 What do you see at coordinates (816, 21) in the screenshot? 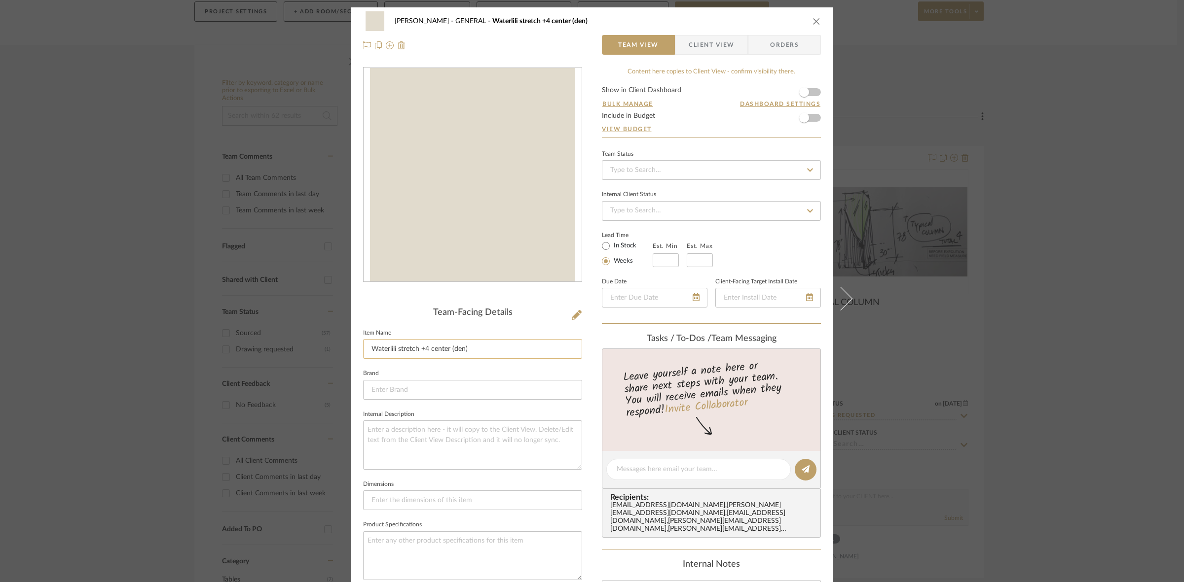
I see `button: close` at bounding box center [816, 21].